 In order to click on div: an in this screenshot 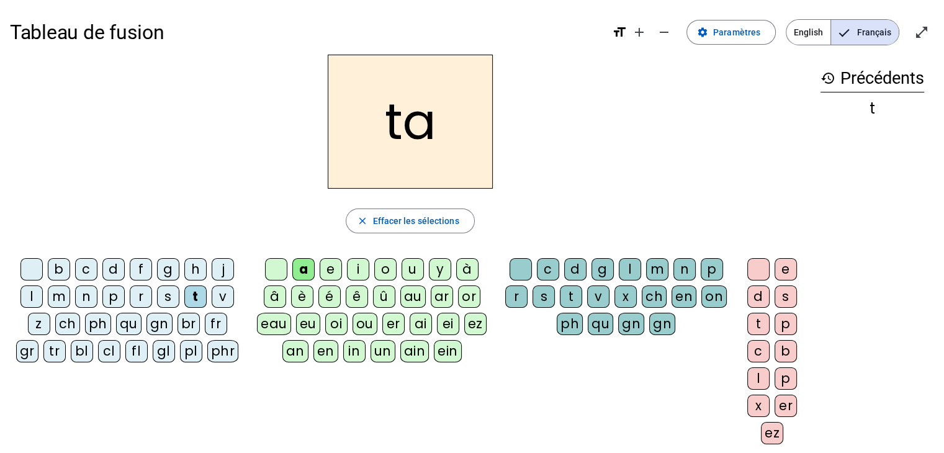, I will do `click(295, 351)`.